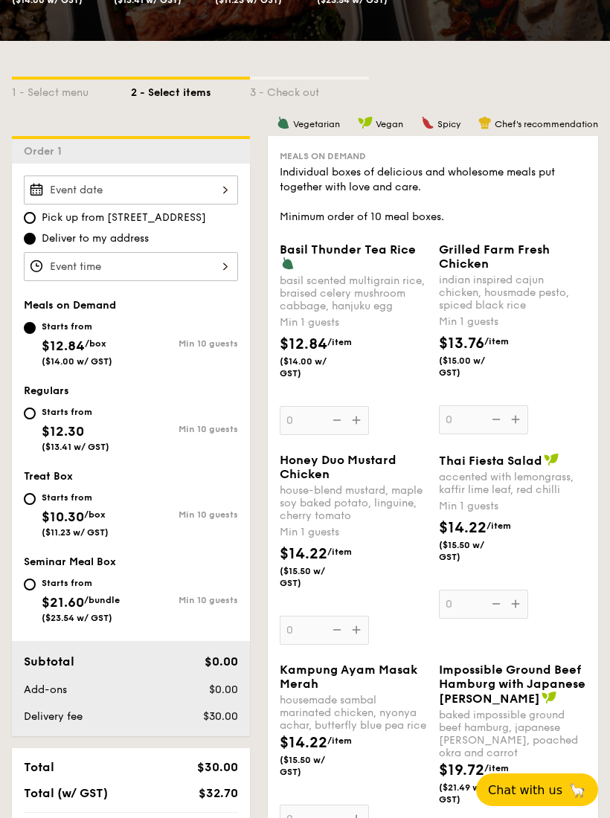 The height and width of the screenshot is (818, 610). I want to click on button: Chat with us🦙, so click(537, 790).